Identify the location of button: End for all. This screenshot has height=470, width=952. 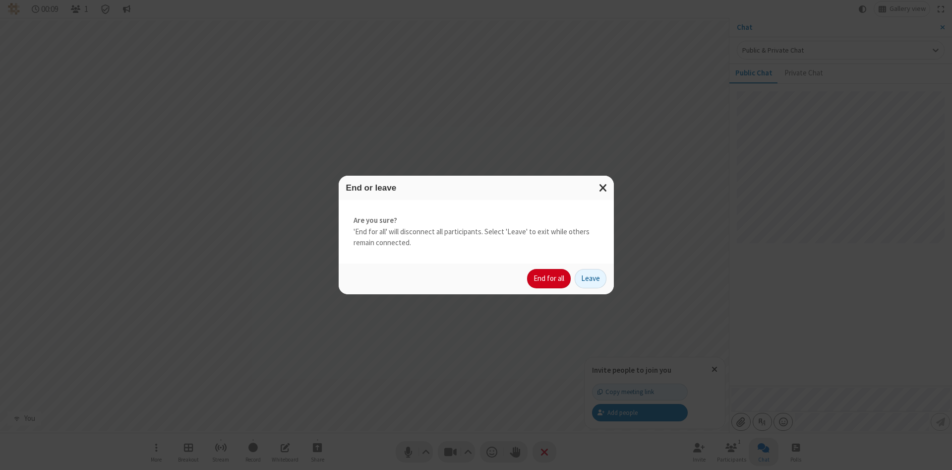
(549, 279).